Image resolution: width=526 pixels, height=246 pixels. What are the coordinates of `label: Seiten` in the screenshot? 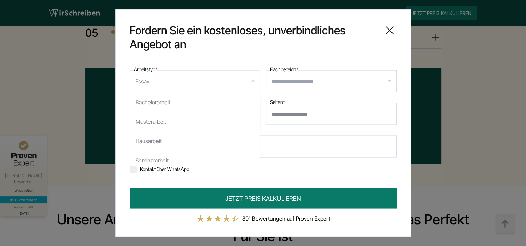 It's located at (277, 102).